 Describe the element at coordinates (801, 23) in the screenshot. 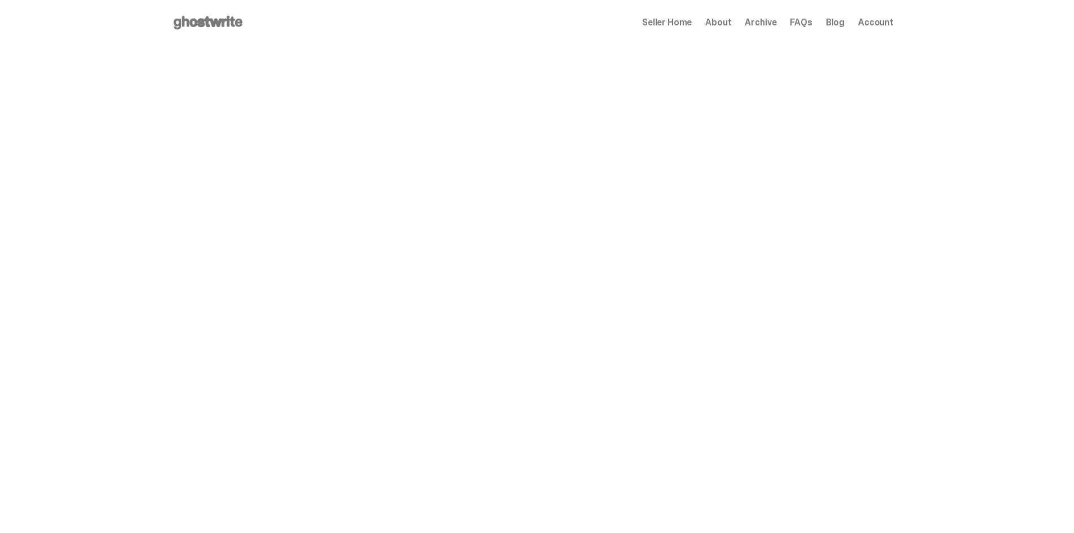

I see `a: FAQs` at that location.